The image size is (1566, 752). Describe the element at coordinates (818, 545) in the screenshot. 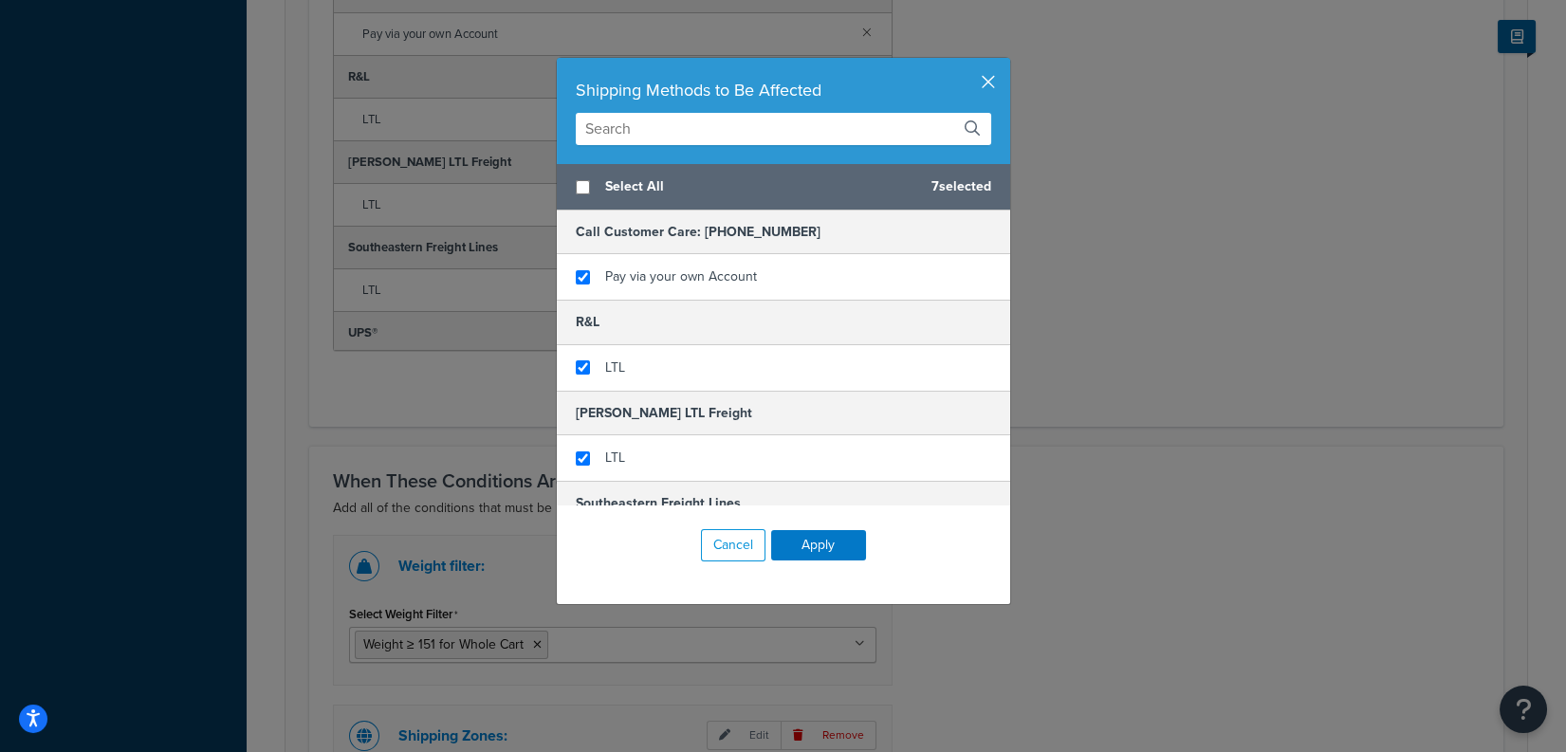

I see `button: Apply` at that location.